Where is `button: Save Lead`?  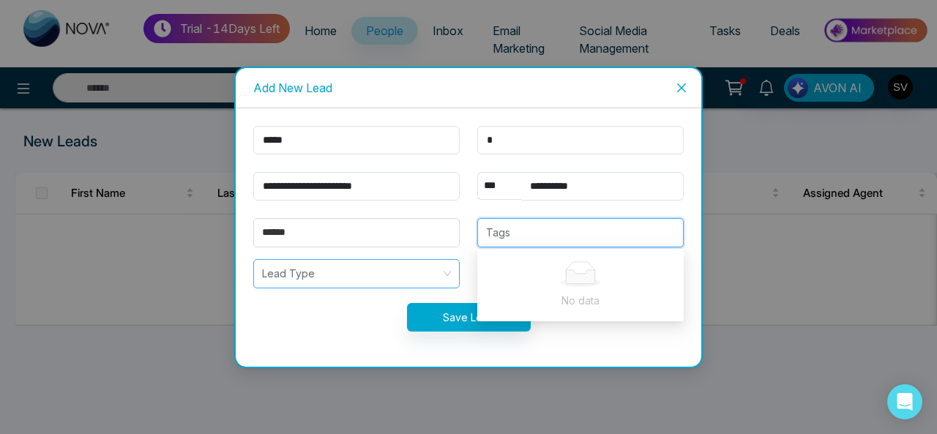 button: Save Lead is located at coordinates (469, 317).